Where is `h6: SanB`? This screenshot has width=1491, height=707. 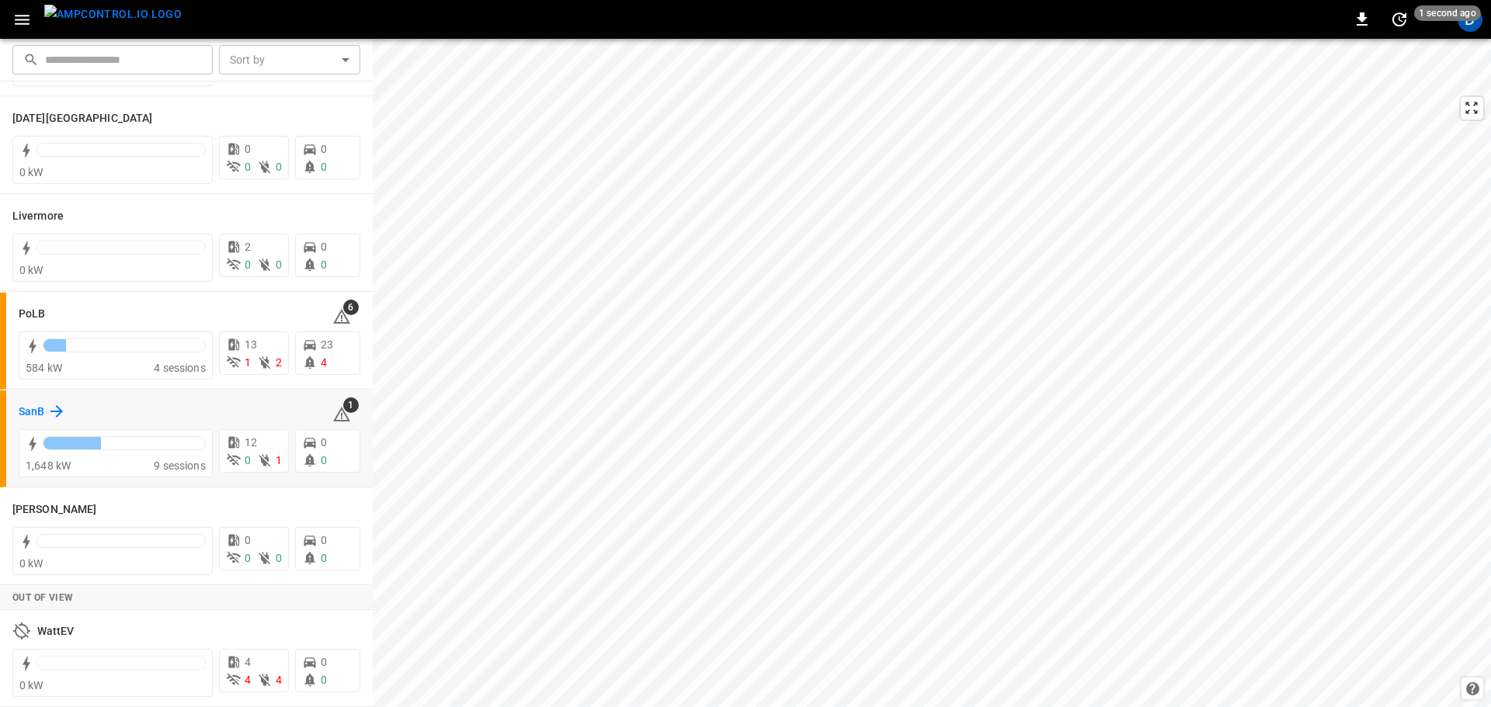
h6: SanB is located at coordinates (31, 412).